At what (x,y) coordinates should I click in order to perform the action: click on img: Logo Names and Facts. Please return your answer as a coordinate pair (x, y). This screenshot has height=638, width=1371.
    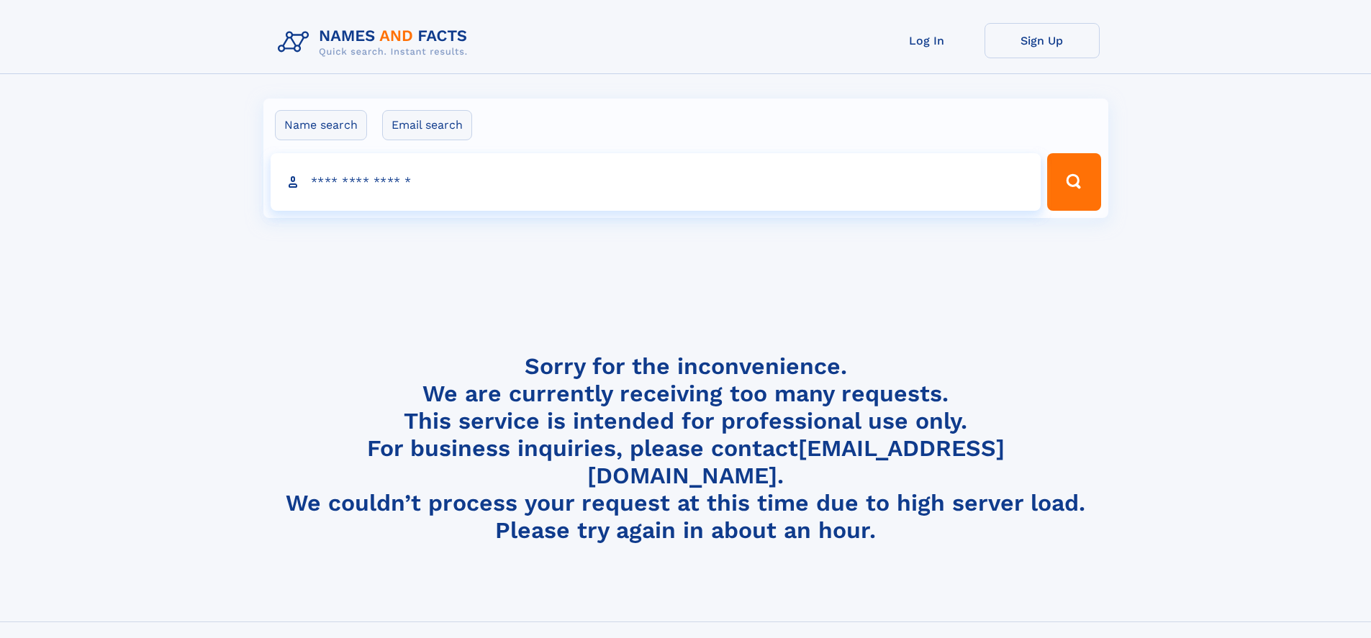
    Looking at the image, I should click on (376, 42).